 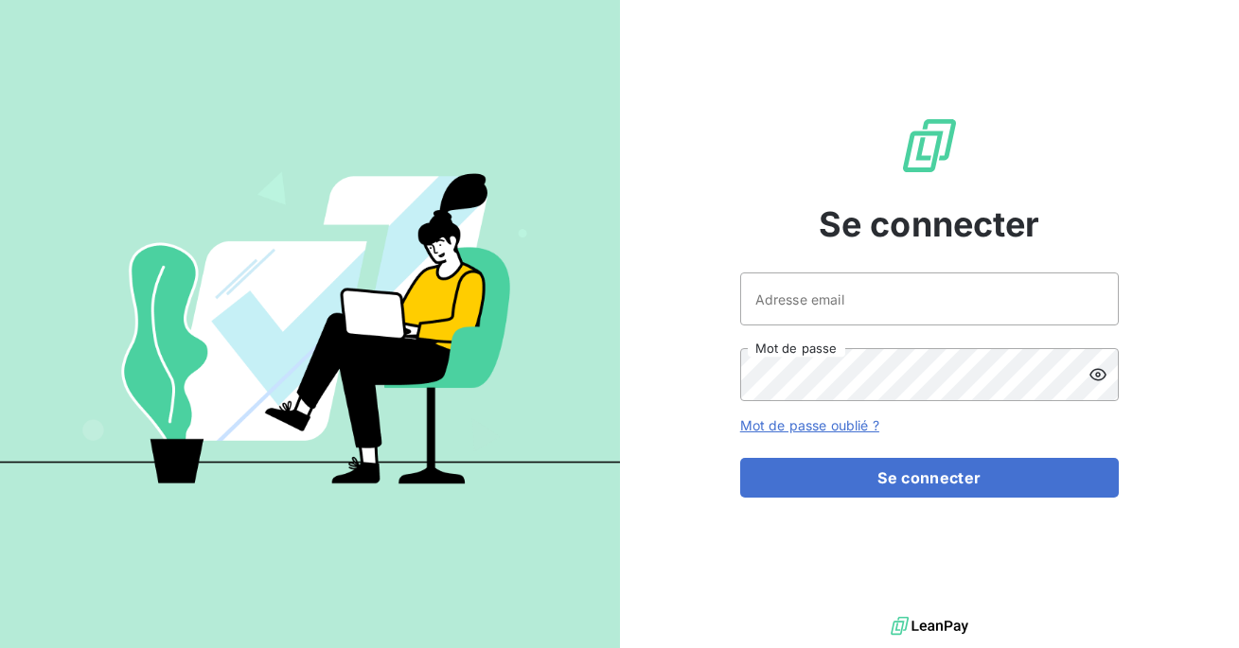 I want to click on img: logo, so click(x=930, y=627).